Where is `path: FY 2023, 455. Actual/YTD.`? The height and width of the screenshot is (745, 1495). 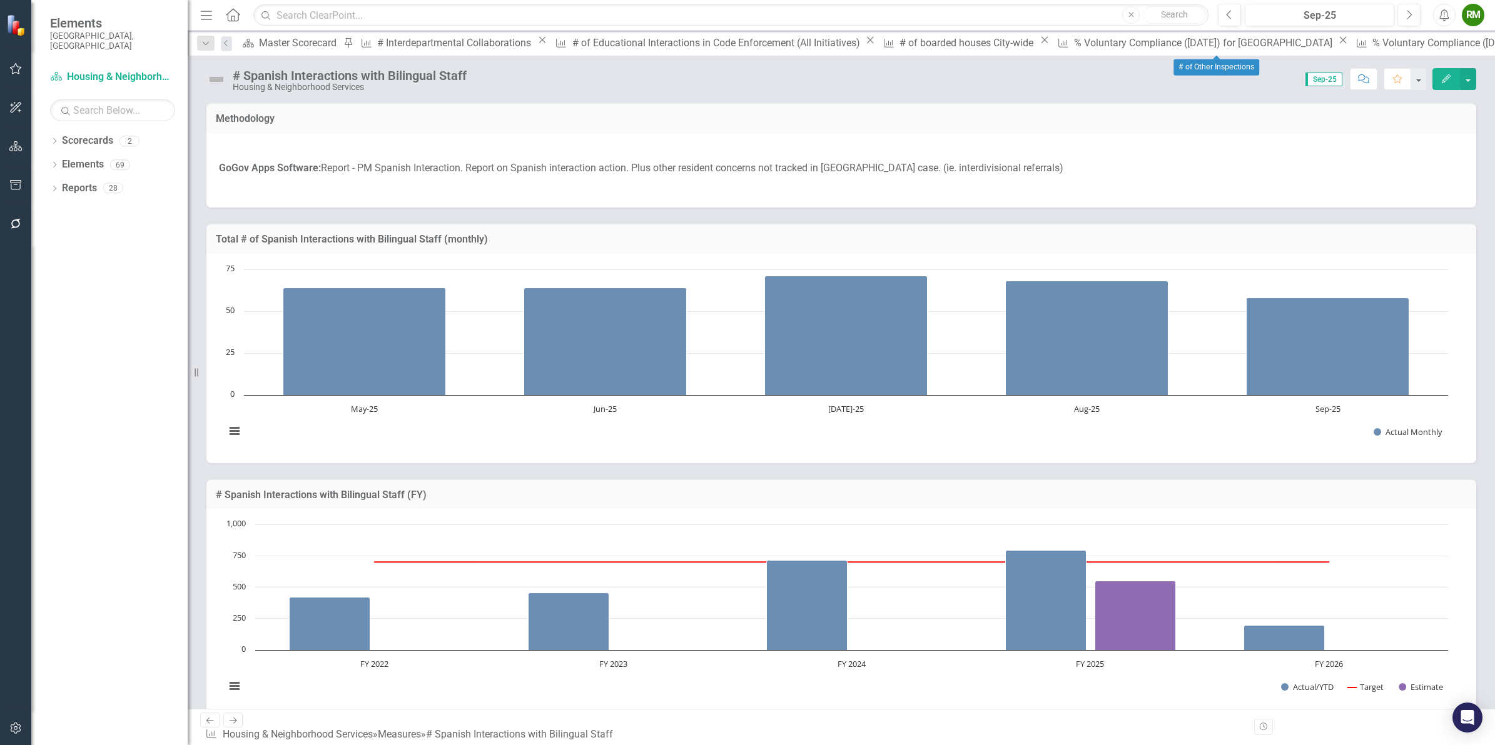 path: FY 2023, 455. Actual/YTD. is located at coordinates (568, 622).